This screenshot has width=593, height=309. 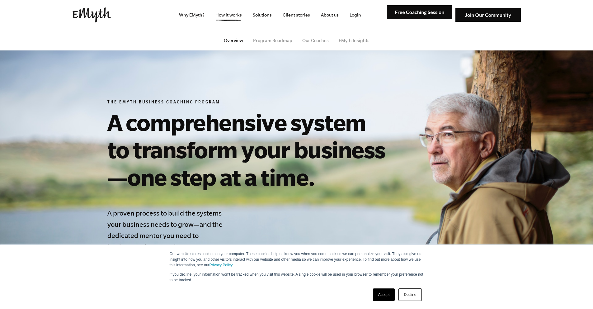 What do you see at coordinates (234, 40) in the screenshot?
I see `a: Overview` at bounding box center [234, 40].